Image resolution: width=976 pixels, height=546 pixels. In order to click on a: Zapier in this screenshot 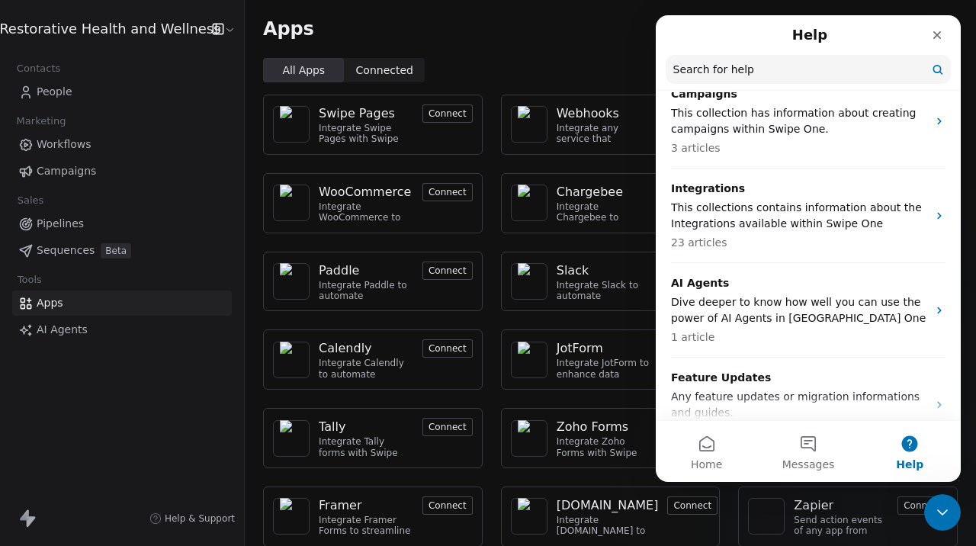, I will do `click(841, 506)`.